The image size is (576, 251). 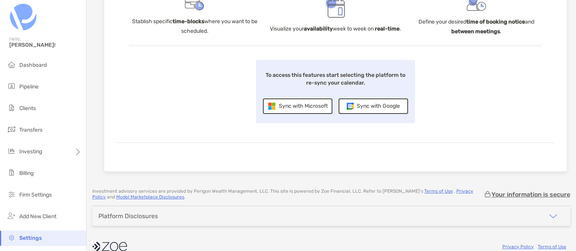 I want to click on b: real-time, so click(x=387, y=29).